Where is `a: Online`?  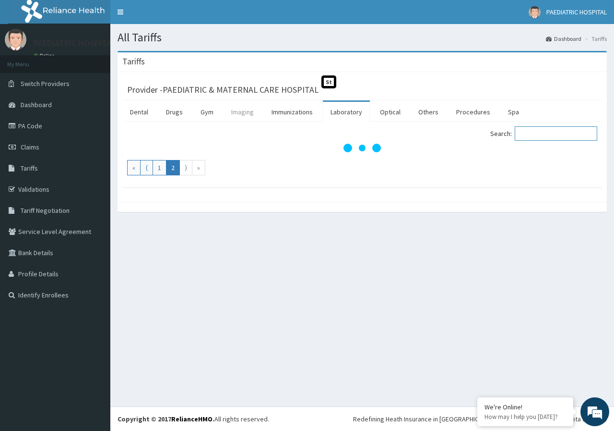
a: Online is located at coordinates (45, 56).